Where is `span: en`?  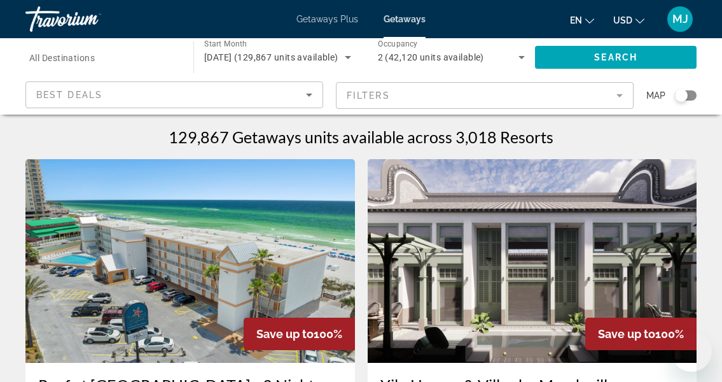 span: en is located at coordinates (576, 20).